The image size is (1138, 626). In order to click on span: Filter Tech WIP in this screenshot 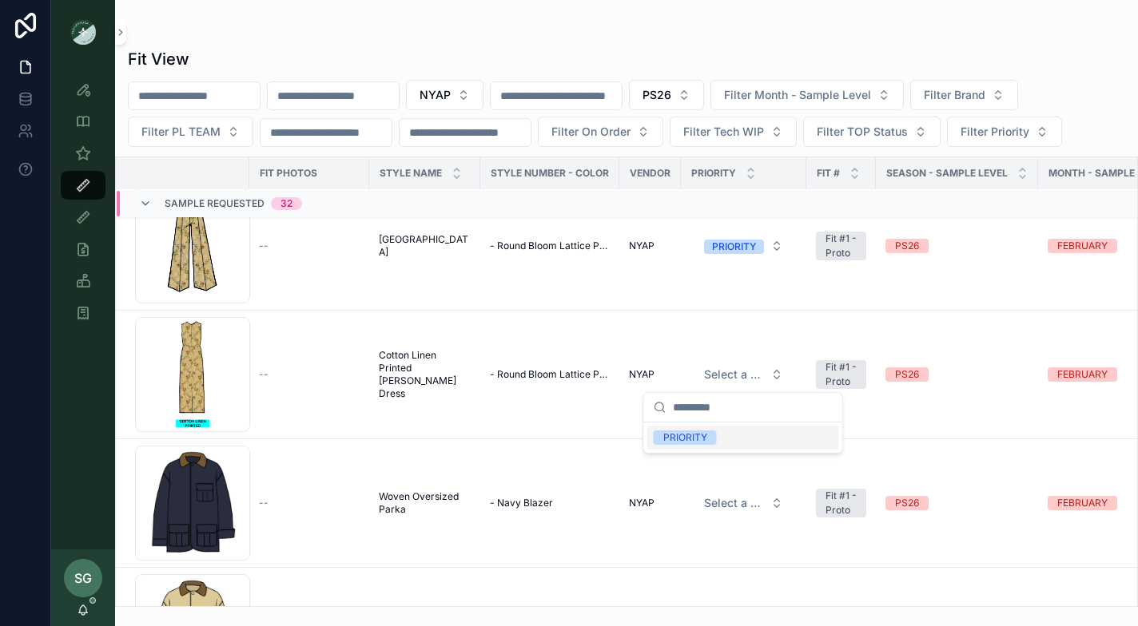, I will do `click(723, 132)`.